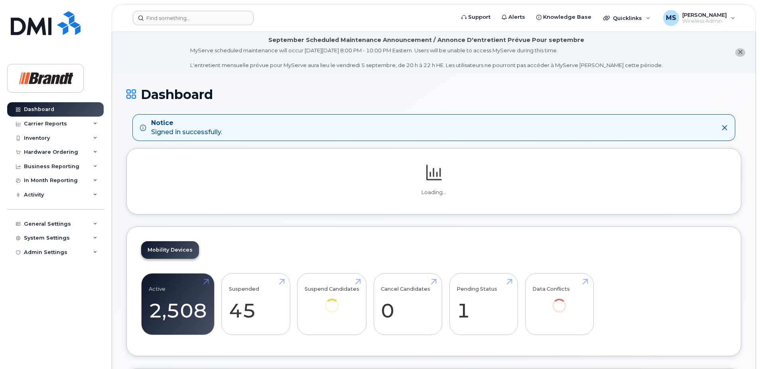 The height and width of the screenshot is (369, 760). What do you see at coordinates (187, 128) in the screenshot?
I see `div: Signed in successfully.` at bounding box center [187, 128].